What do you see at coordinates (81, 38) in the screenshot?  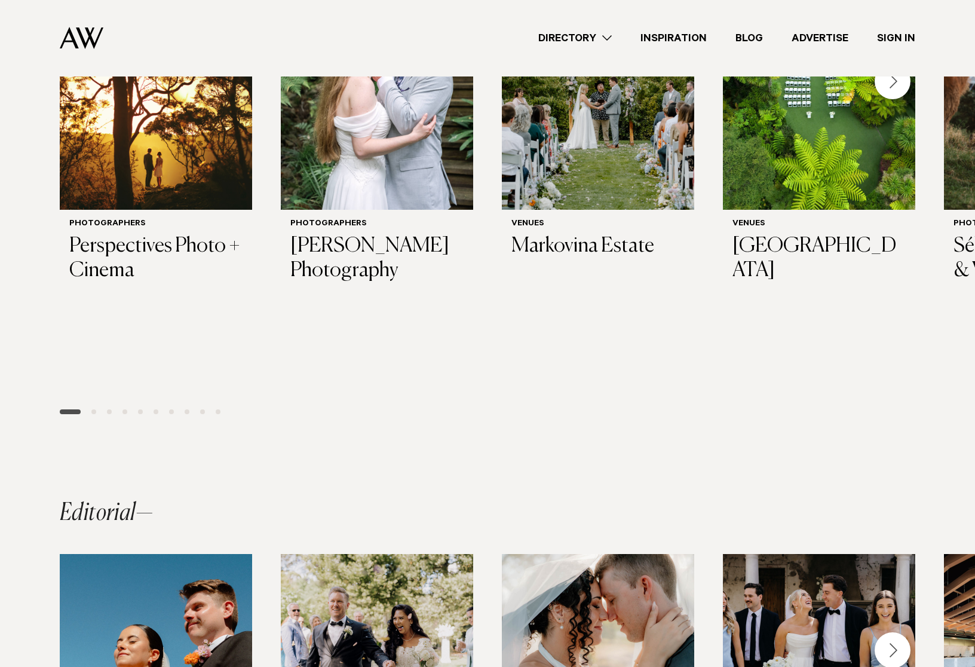 I see `img: Auckland Weddings Logo` at bounding box center [81, 38].